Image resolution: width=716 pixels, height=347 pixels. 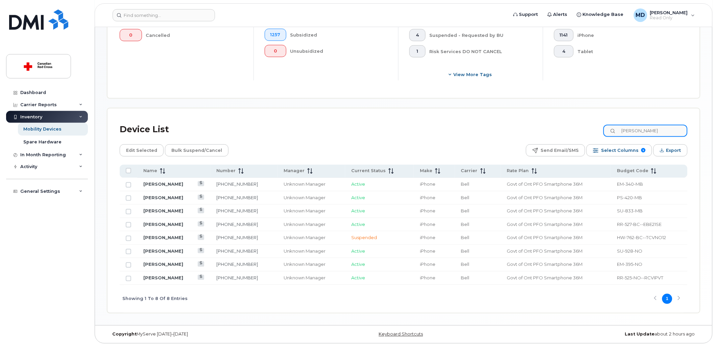 I want to click on button: Page 1, so click(x=667, y=299).